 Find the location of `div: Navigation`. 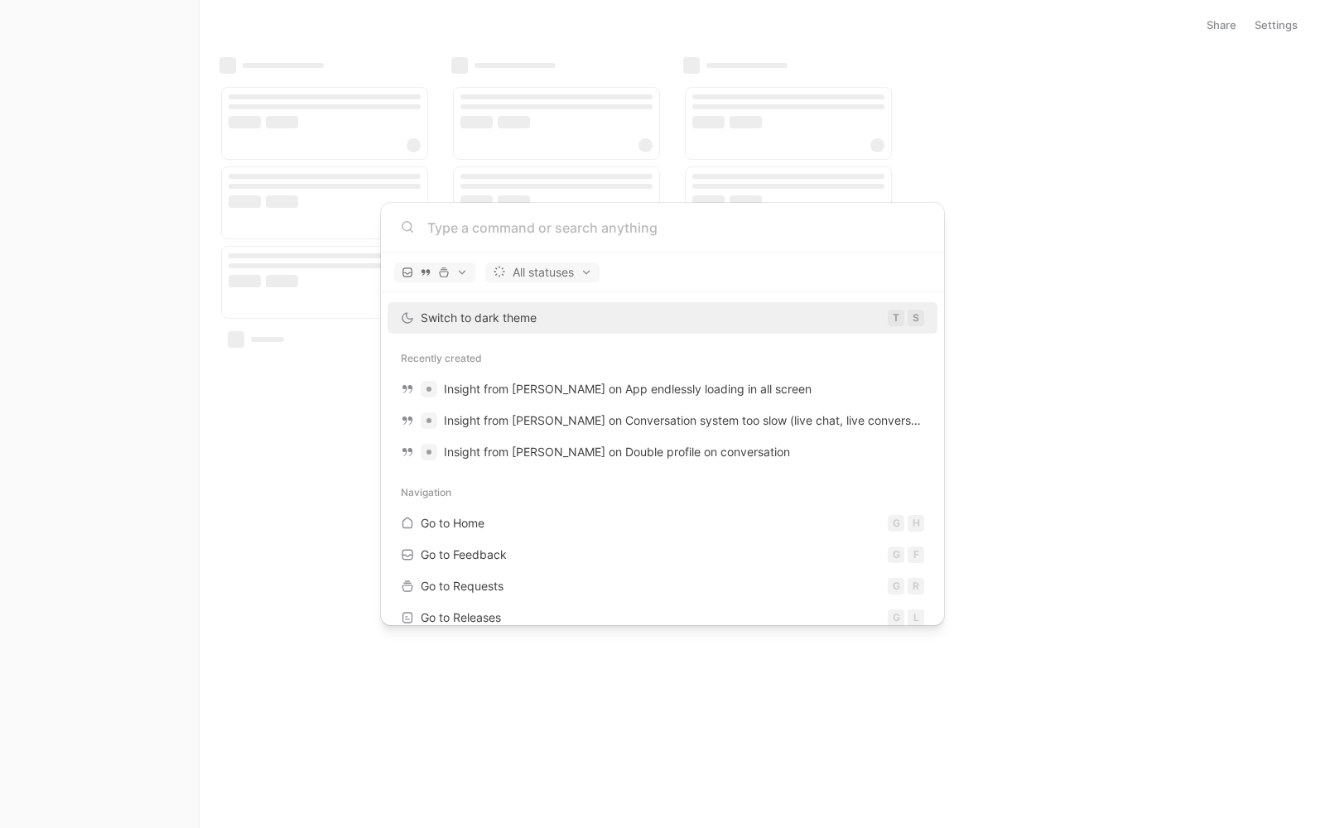

div: Navigation is located at coordinates (663, 493).